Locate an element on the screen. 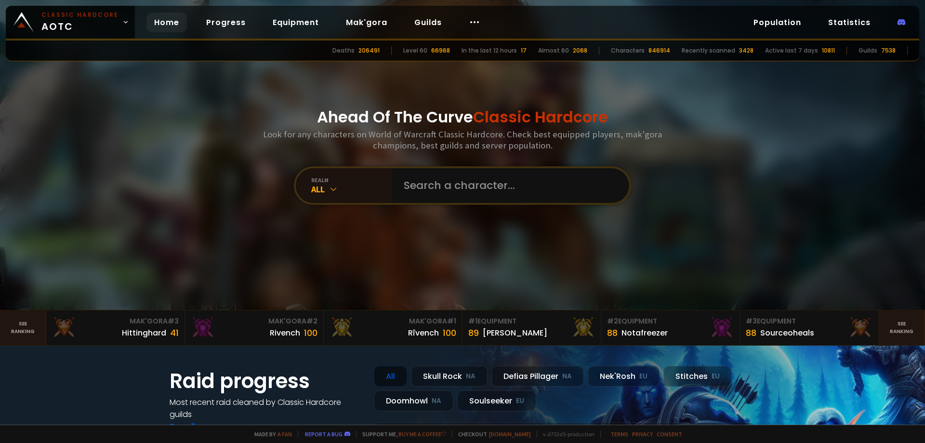 This screenshot has height=443, width=925. a: Equipment is located at coordinates (296, 22).